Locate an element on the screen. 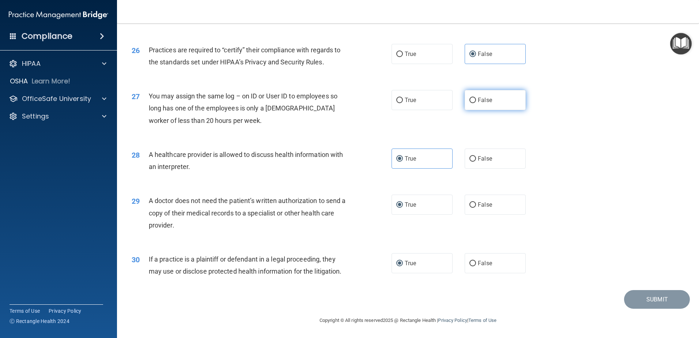 The height and width of the screenshot is (338, 699). span: If a practice is a plaintiff or defendant in a legal proceeding, they may use or disclose protect... is located at coordinates (245, 265).